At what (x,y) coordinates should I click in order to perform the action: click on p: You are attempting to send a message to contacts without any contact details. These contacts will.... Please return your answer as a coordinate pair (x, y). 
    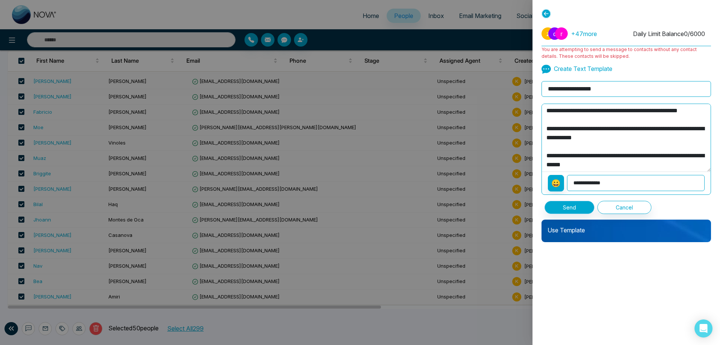
    Looking at the image, I should click on (626, 53).